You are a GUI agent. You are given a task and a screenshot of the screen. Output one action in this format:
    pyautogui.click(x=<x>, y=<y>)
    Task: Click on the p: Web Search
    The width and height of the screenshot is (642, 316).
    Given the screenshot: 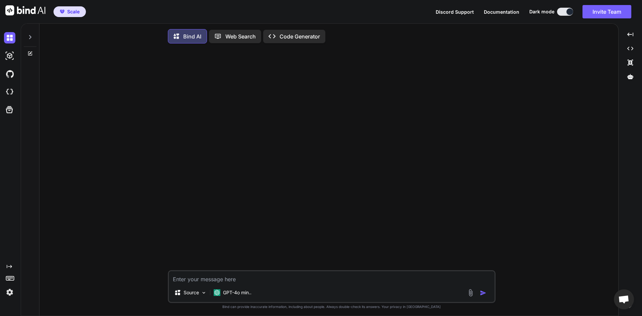 What is the action you would take?
    pyautogui.click(x=240, y=36)
    